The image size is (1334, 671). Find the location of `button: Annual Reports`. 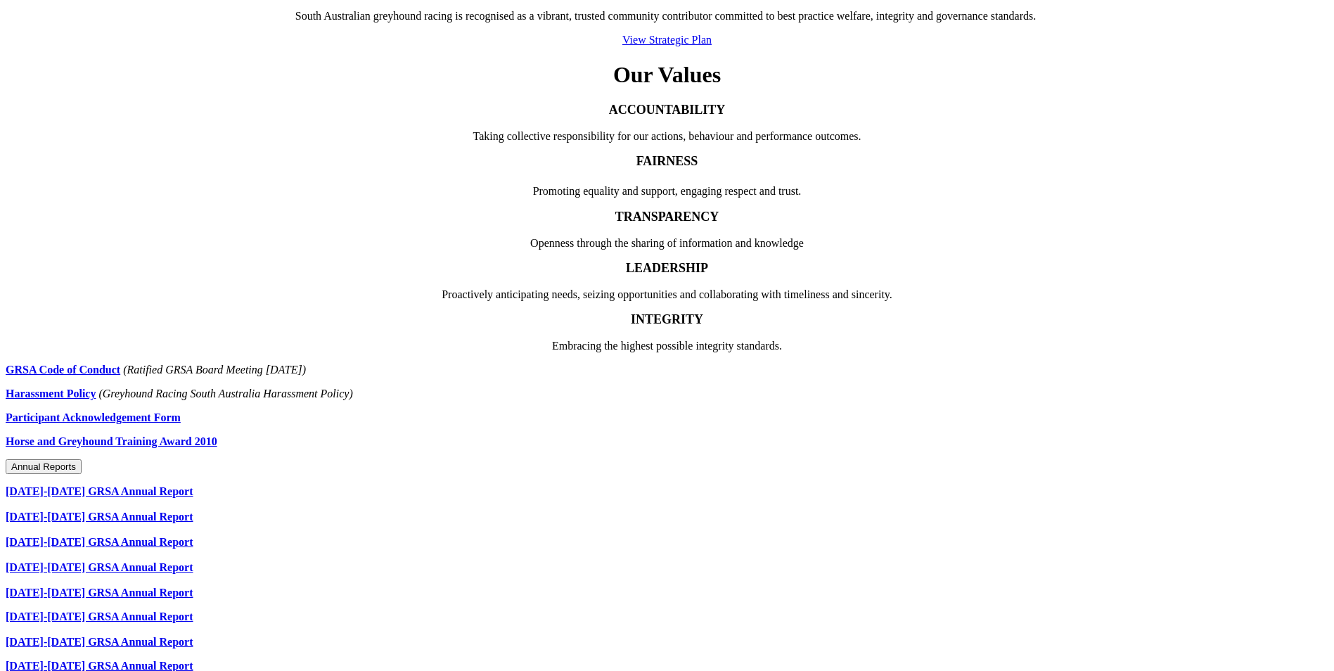

button: Annual Reports is located at coordinates (44, 466).